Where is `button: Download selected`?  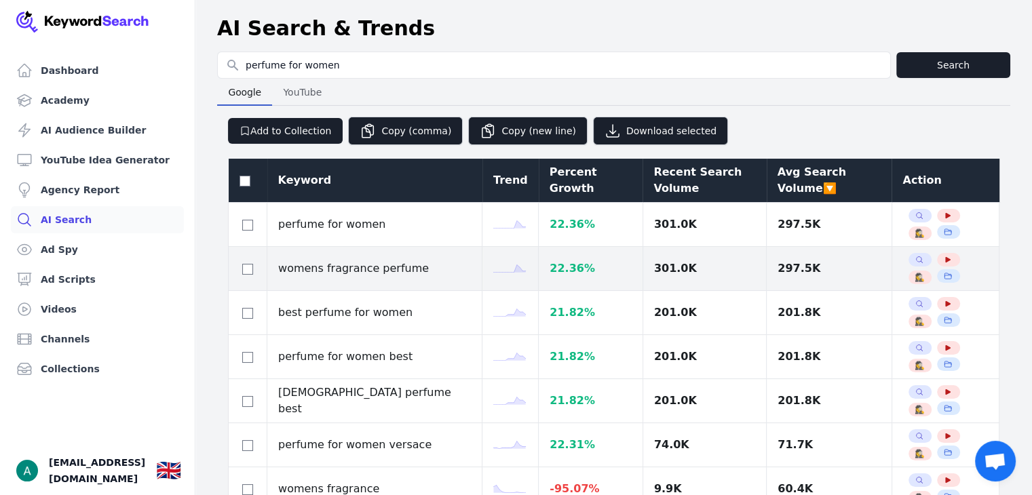 button: Download selected is located at coordinates (660, 131).